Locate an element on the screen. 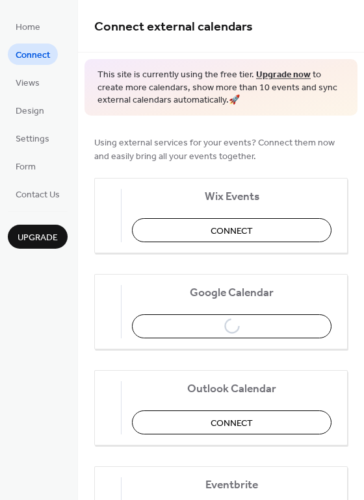 The width and height of the screenshot is (364, 500). span: Contact Us is located at coordinates (38, 195).